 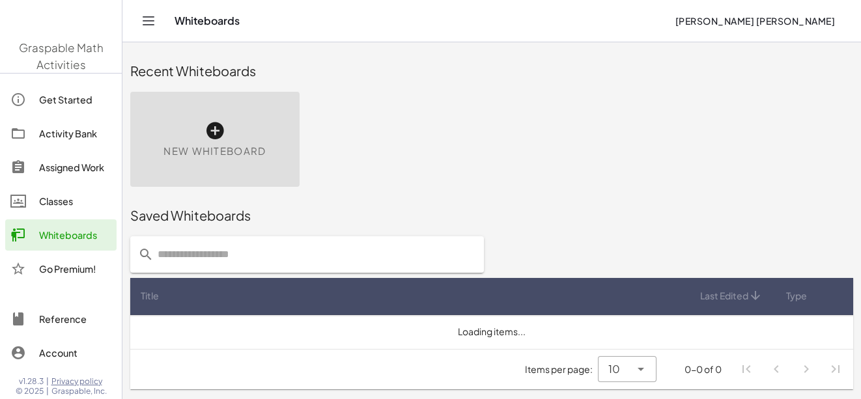 What do you see at coordinates (61, 134) in the screenshot?
I see `a: Activity Bank` at bounding box center [61, 134].